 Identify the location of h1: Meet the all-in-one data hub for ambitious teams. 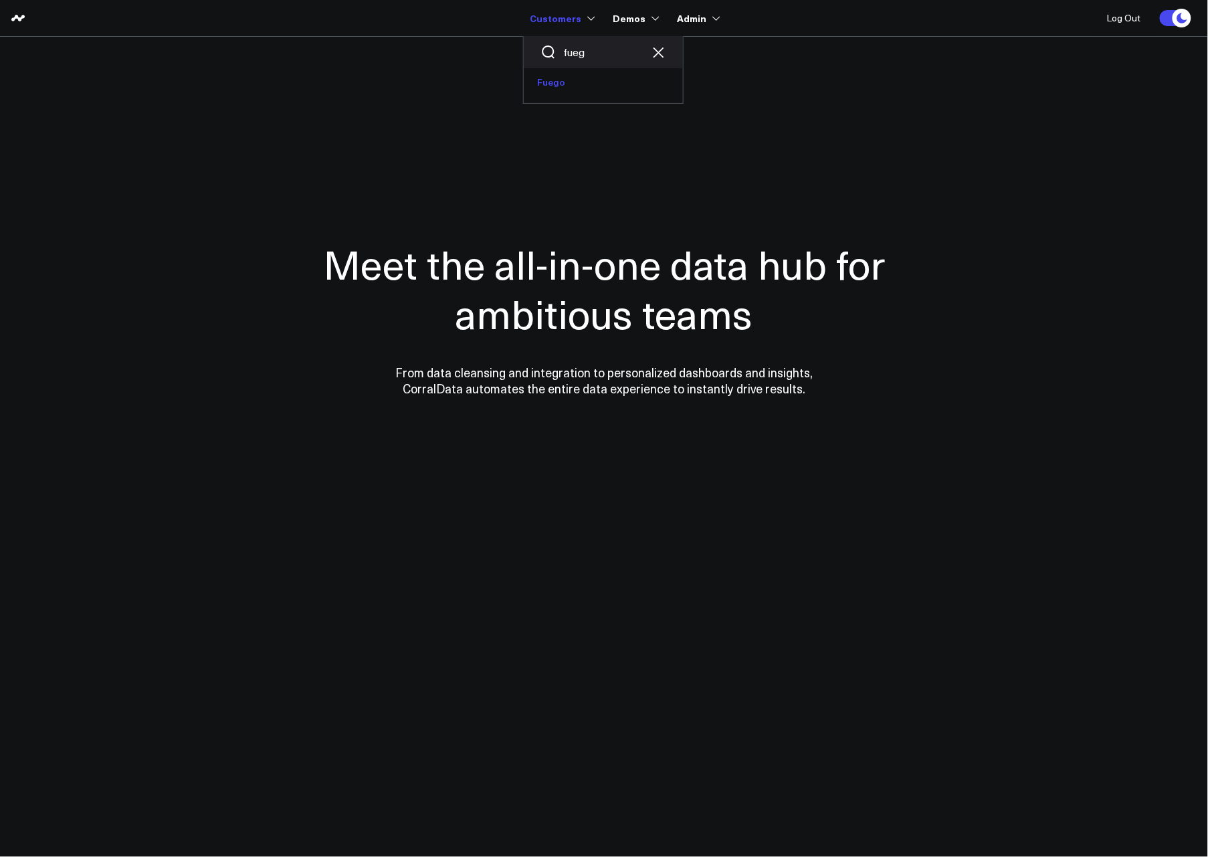
(604, 288).